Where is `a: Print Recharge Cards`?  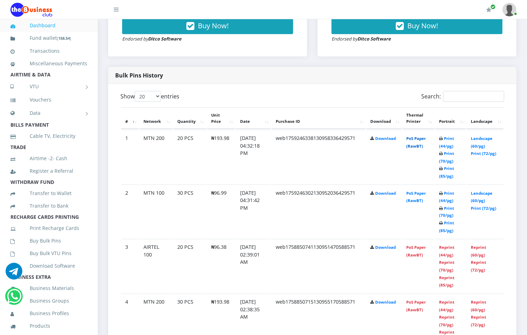 a: Print Recharge Cards is located at coordinates (49, 228).